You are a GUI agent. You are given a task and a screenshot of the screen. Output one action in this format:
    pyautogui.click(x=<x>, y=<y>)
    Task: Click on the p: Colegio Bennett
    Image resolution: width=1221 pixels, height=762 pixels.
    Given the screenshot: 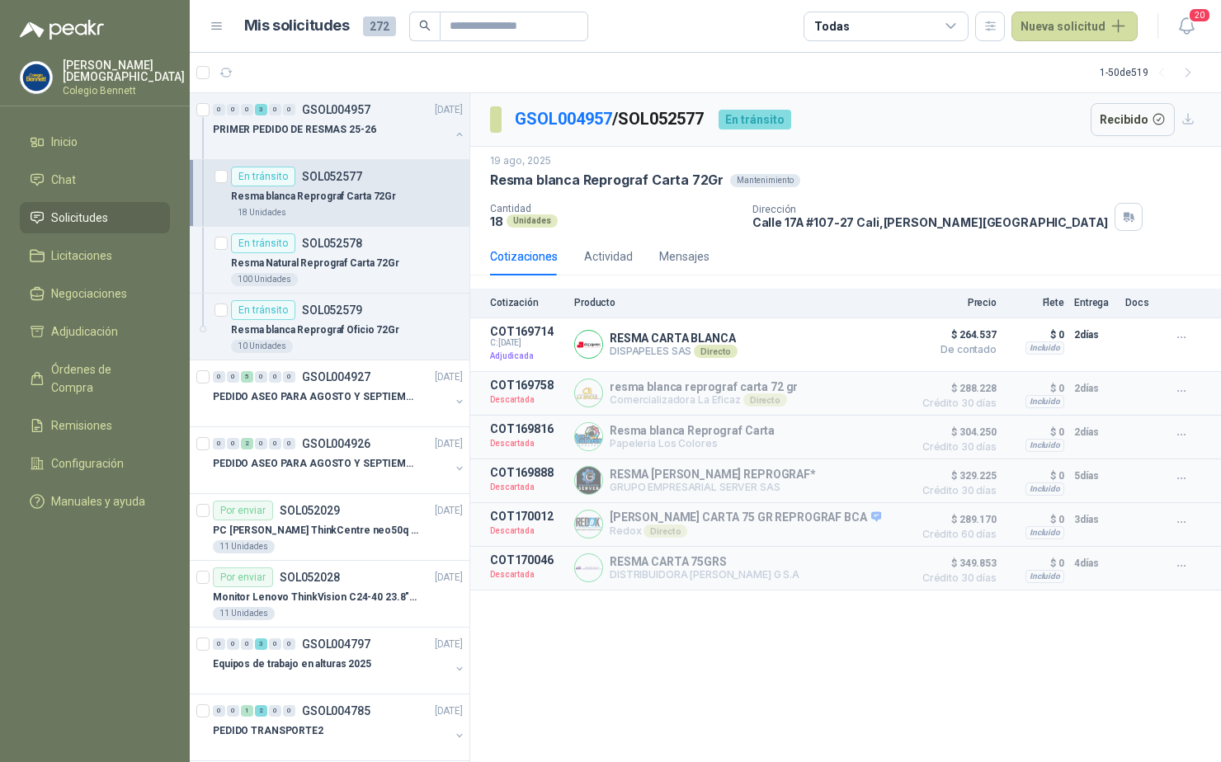 What is the action you would take?
    pyautogui.click(x=124, y=91)
    